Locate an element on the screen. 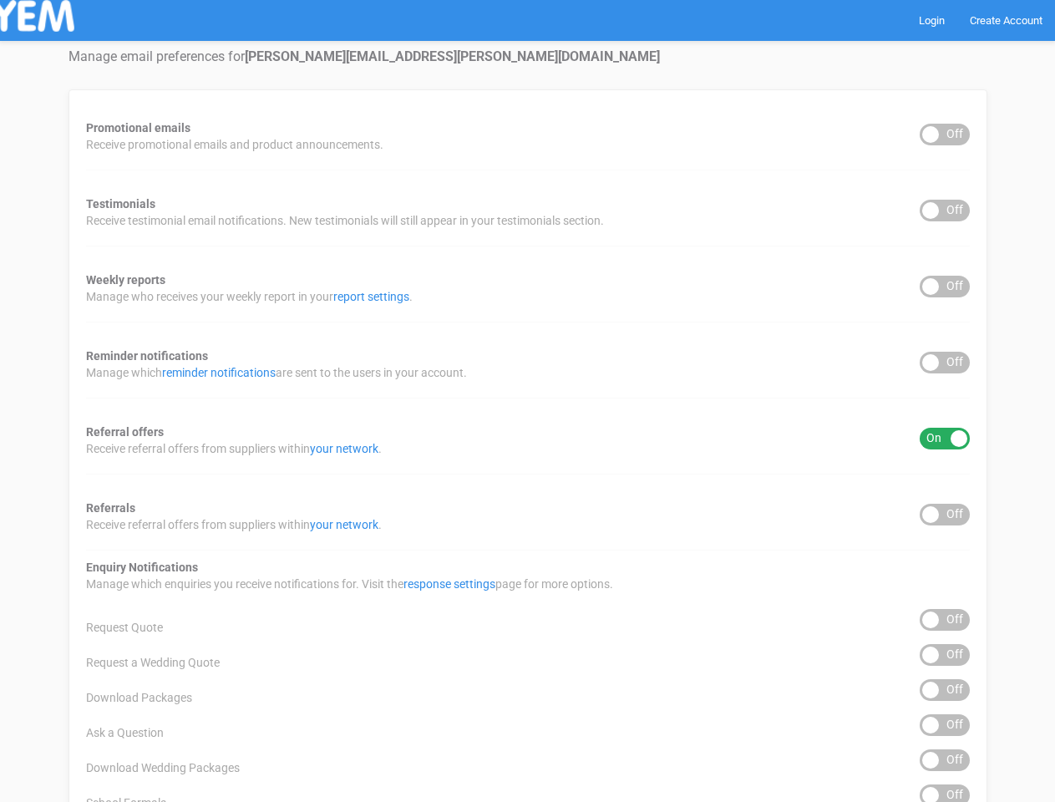 The height and width of the screenshot is (802, 1055). a: reminder notifications is located at coordinates (219, 373).